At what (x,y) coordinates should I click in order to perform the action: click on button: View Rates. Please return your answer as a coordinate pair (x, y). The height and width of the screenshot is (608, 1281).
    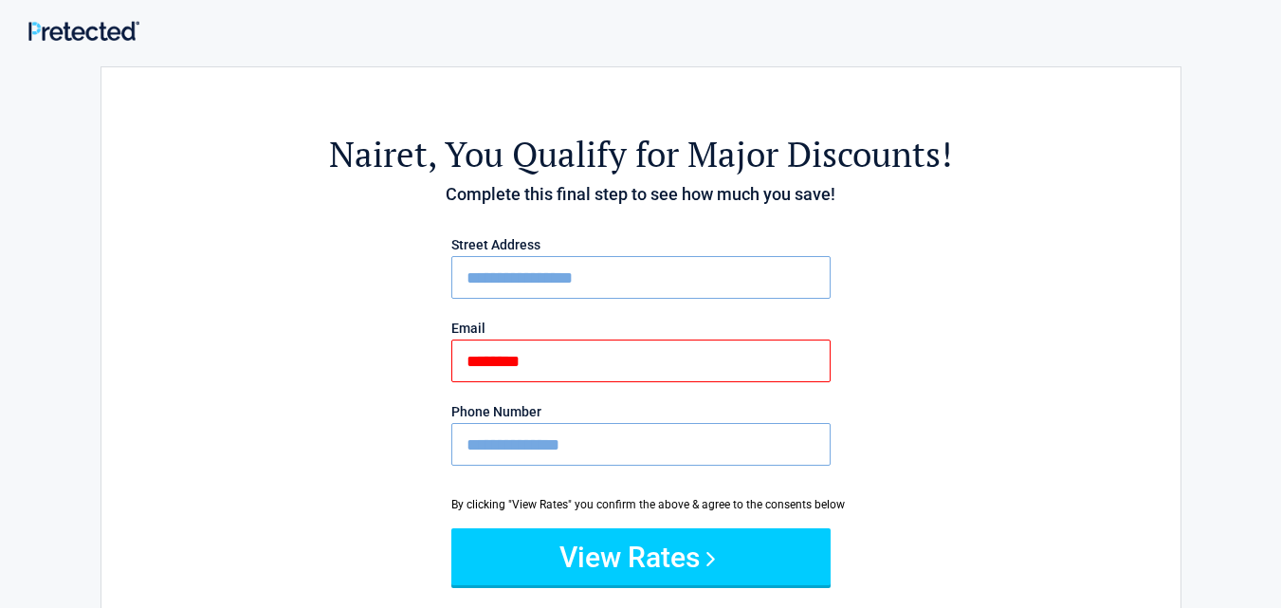
    Looking at the image, I should click on (641, 557).